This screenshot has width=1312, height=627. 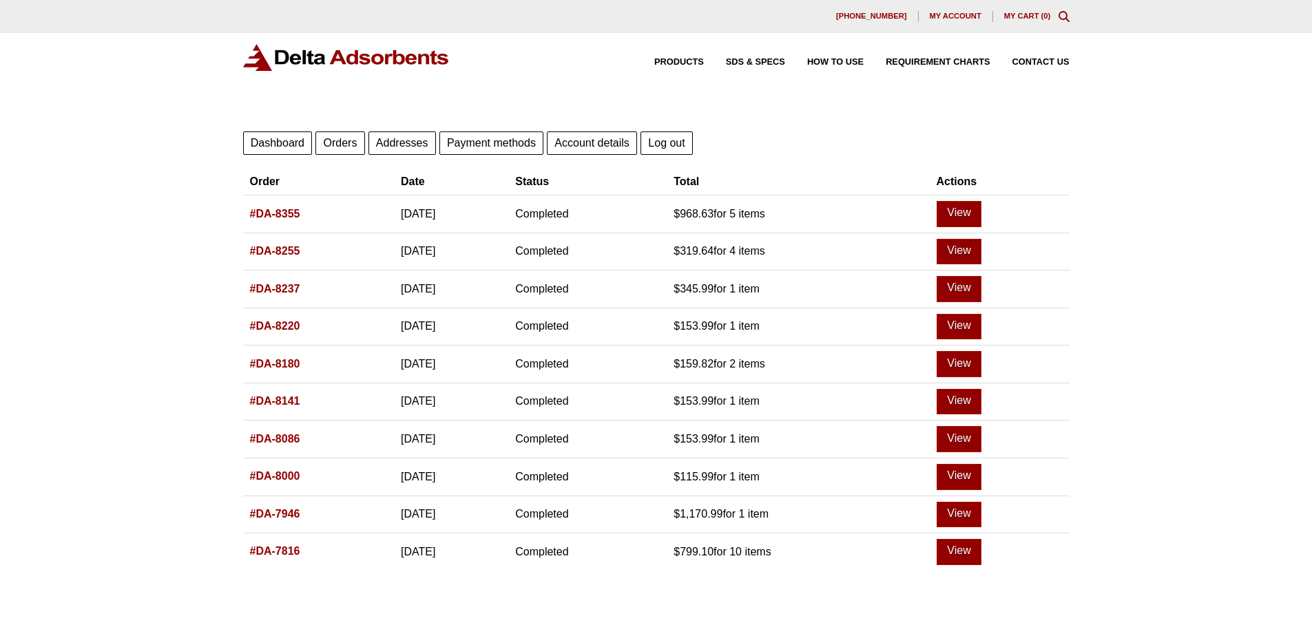 I want to click on a: Delta Adsorbents, so click(x=346, y=57).